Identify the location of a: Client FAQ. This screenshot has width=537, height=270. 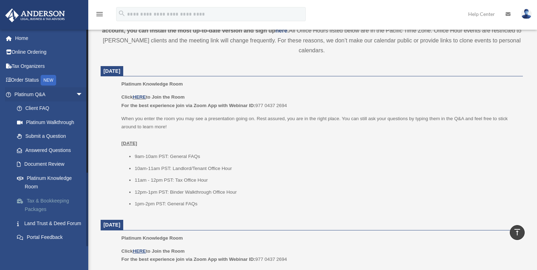
(52, 108).